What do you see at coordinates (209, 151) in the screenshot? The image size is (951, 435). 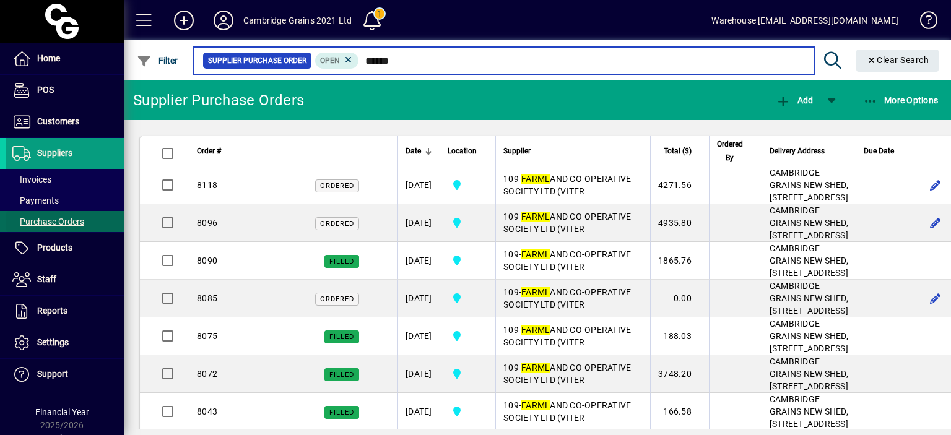 I see `span: Order #` at bounding box center [209, 151].